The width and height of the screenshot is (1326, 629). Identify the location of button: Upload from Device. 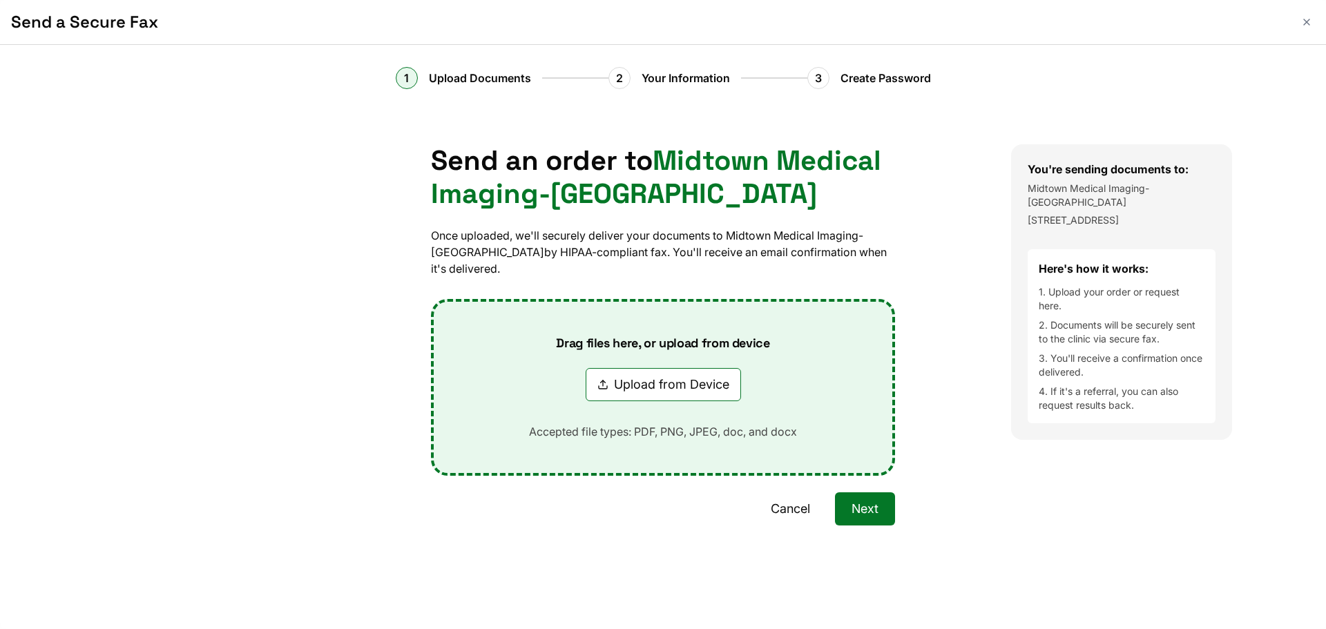
(663, 385).